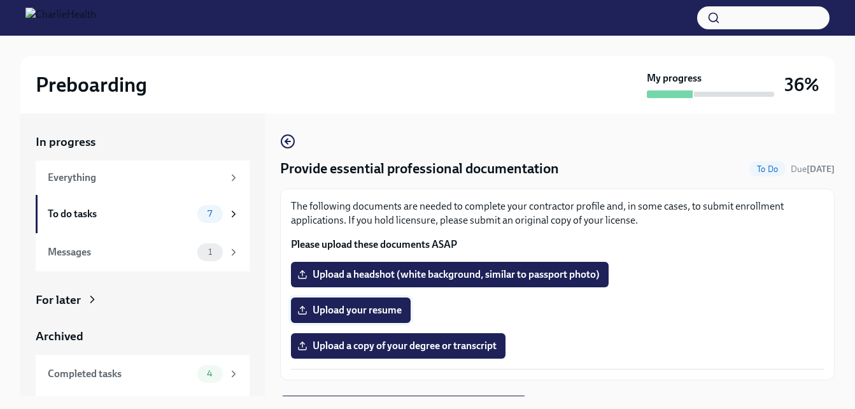  What do you see at coordinates (374, 244) in the screenshot?
I see `strong: Please upload these documents ASAP` at bounding box center [374, 244].